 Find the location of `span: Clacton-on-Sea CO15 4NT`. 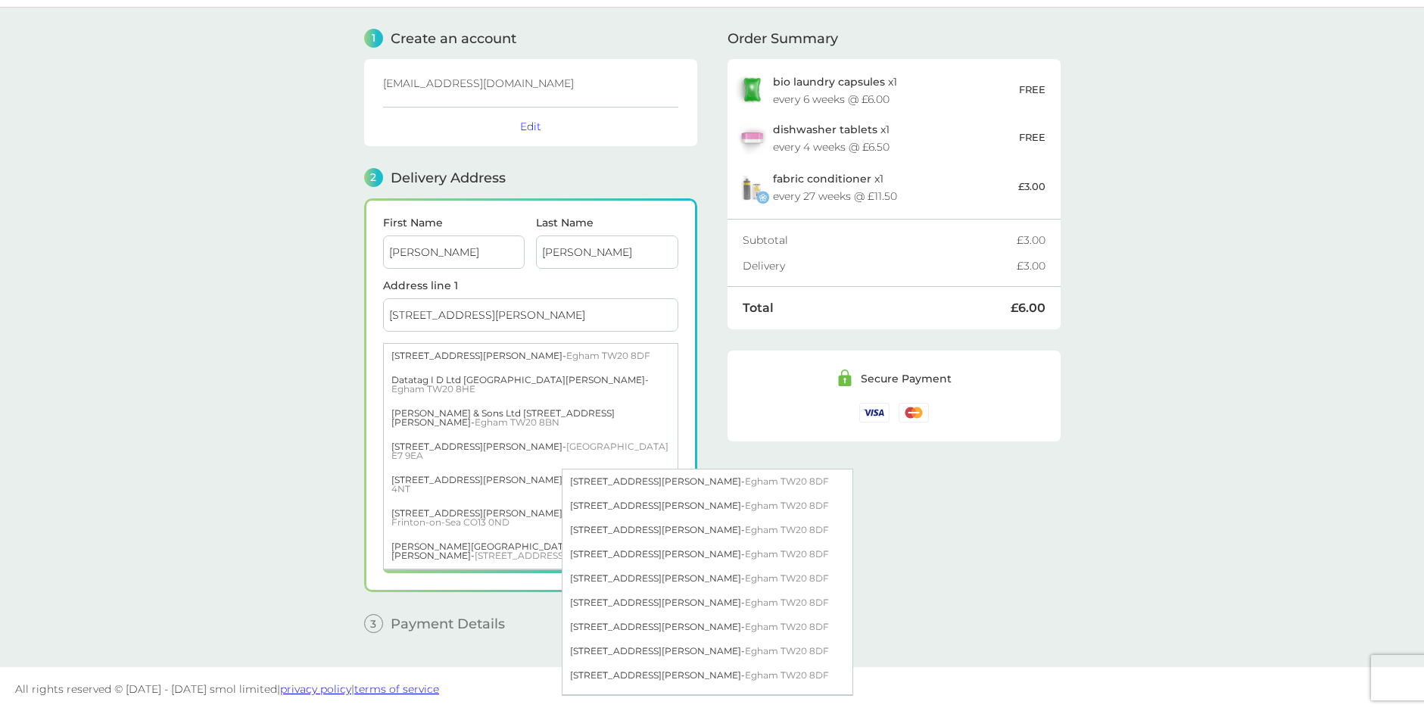

span: Clacton-on-Sea CO15 4NT is located at coordinates (527, 484).